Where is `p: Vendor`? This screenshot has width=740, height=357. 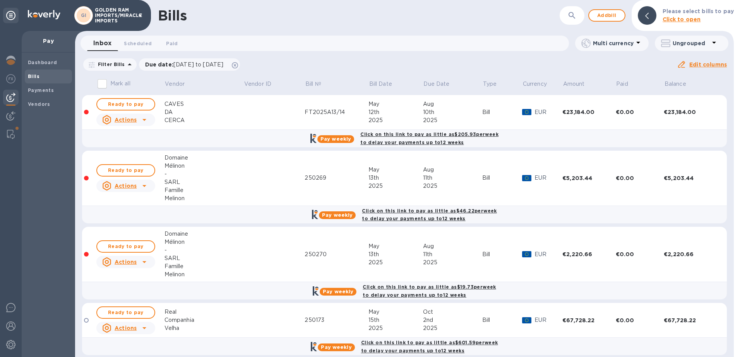 p: Vendor is located at coordinates (174, 84).